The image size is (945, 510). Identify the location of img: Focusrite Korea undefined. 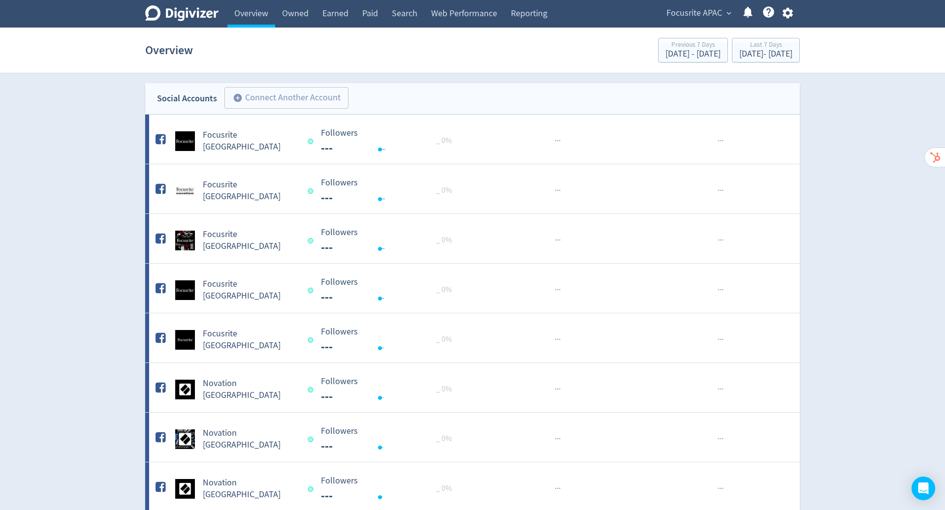
(185, 290).